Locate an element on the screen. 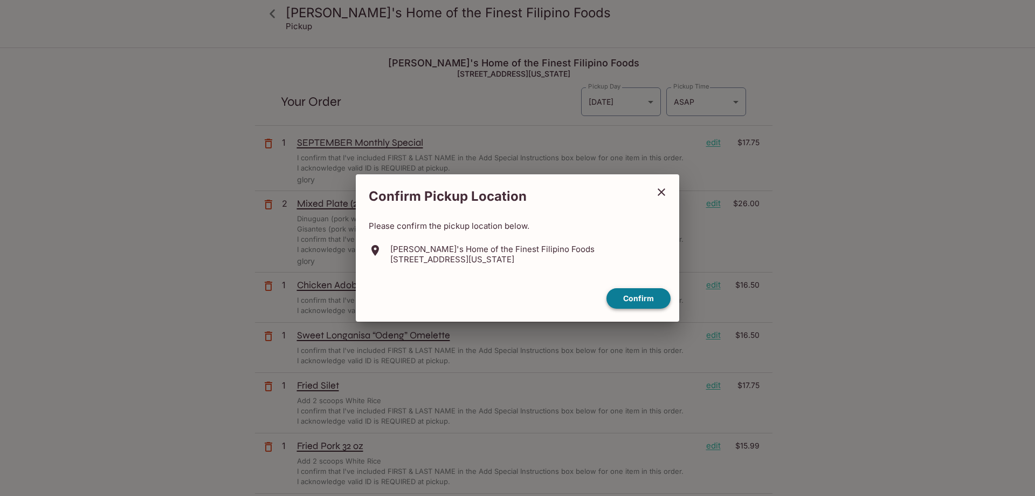  p: Please confirm the pickup location below. is located at coordinates (518, 225).